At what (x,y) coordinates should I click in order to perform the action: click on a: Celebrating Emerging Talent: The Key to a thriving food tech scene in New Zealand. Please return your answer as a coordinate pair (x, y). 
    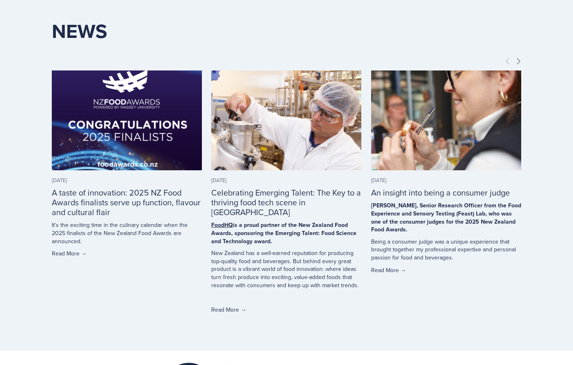
    Looking at the image, I should click on (286, 121).